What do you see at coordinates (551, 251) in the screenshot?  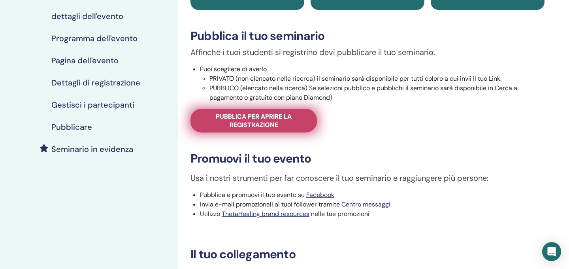 I see `div: Open Intercom Messenger` at bounding box center [551, 251].